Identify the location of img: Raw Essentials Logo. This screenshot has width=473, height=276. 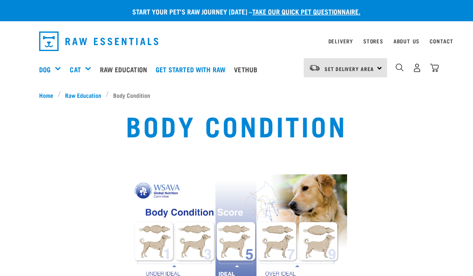
(99, 41).